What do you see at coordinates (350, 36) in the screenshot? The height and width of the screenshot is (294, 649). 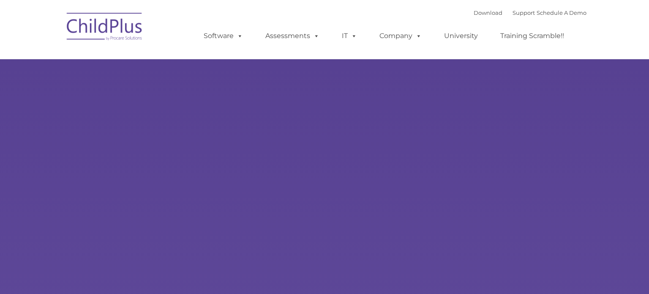 I see `a: IT` at bounding box center [350, 36].